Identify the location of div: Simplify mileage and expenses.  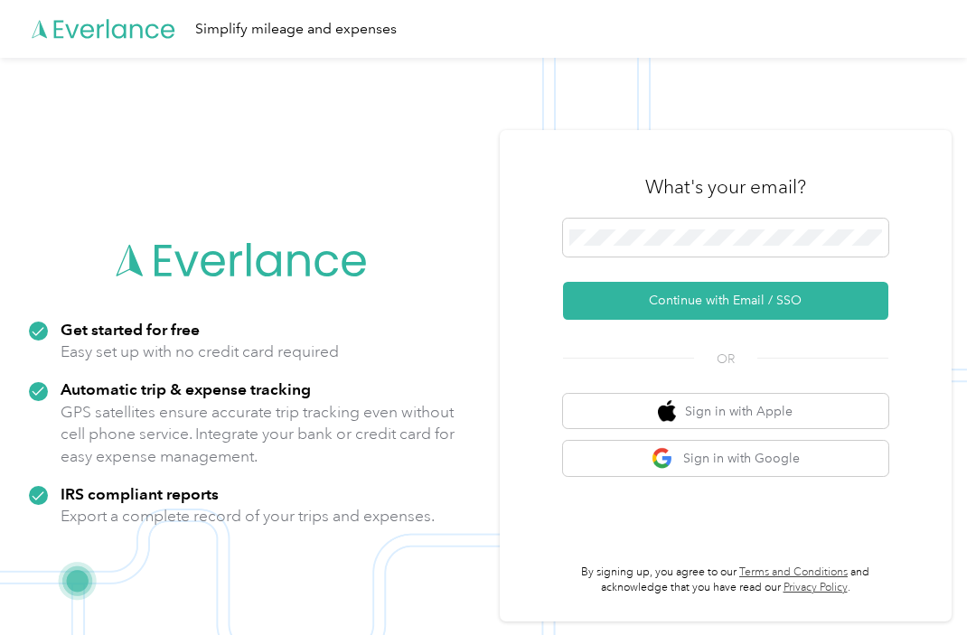
(295, 29).